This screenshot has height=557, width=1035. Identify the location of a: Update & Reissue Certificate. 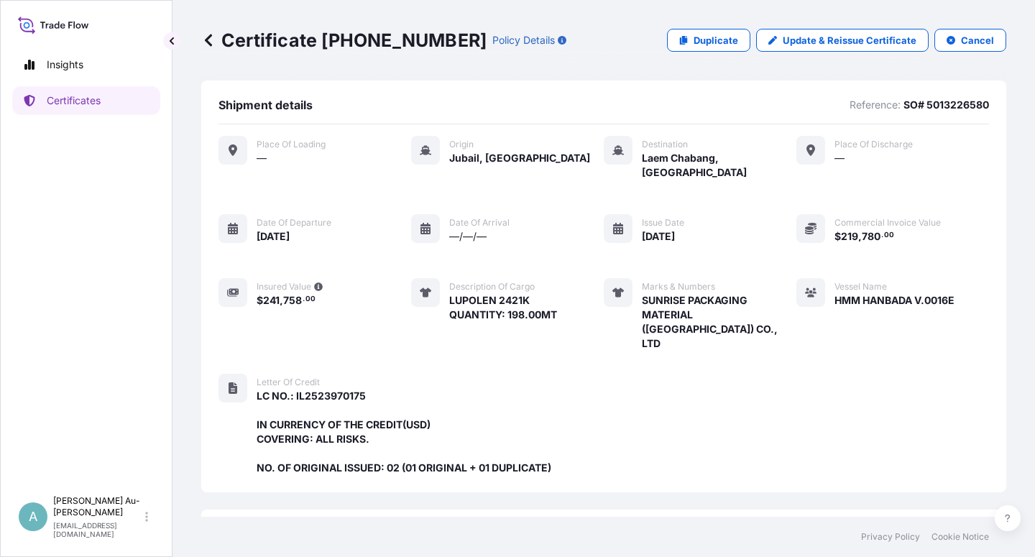
(842, 40).